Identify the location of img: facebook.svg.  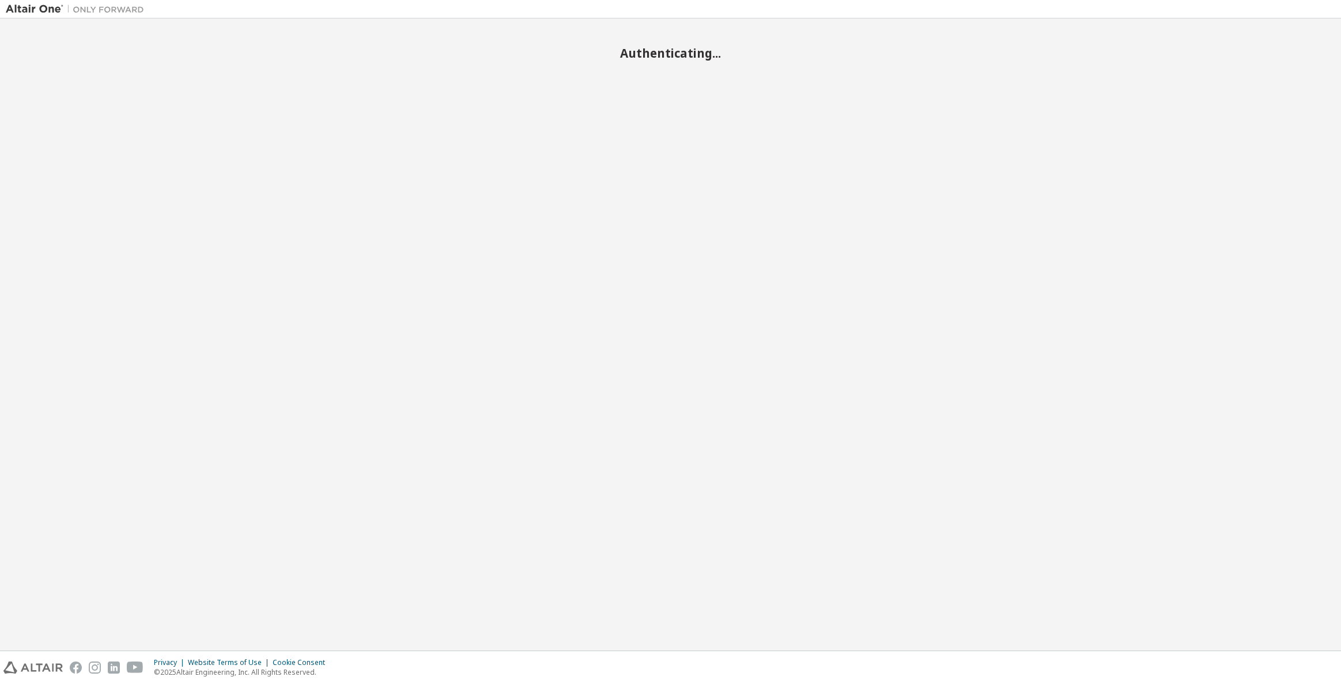
(75, 667).